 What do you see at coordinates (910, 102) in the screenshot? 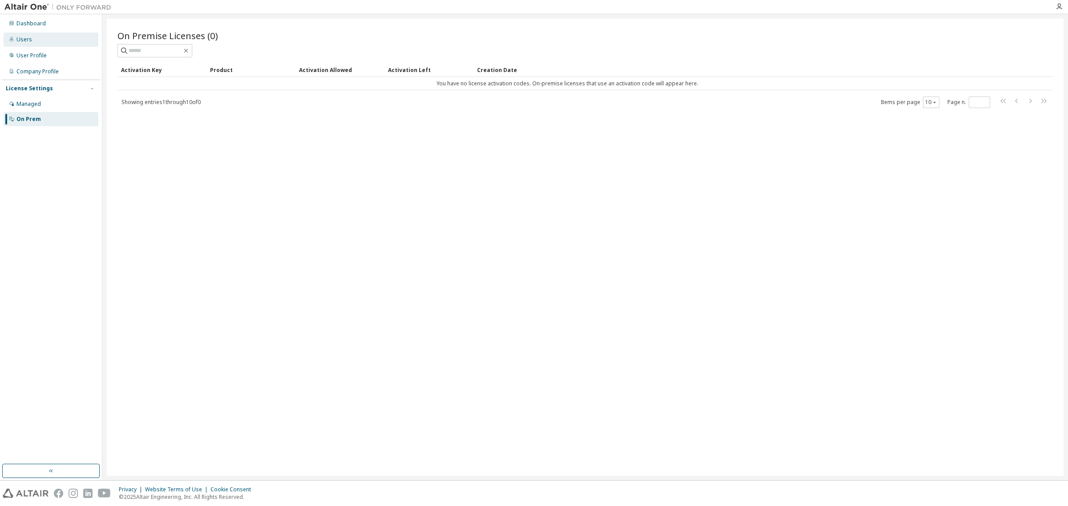
I see `span: Items per page` at bounding box center [910, 102].